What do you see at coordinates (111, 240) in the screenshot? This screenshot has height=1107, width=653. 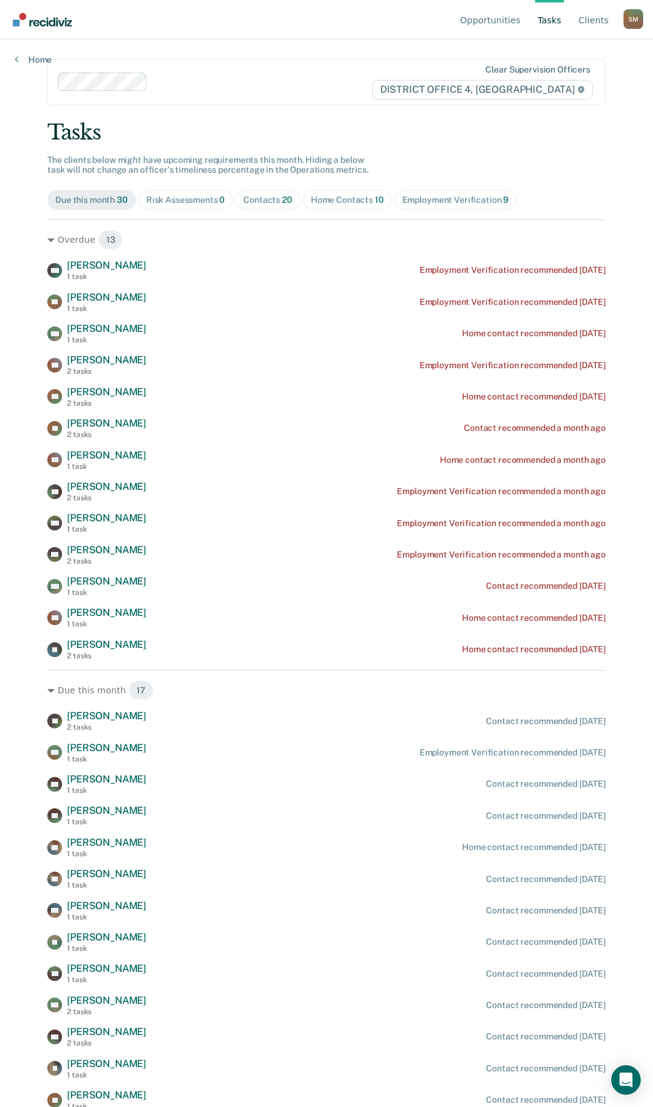 I see `span: 13` at bounding box center [111, 240].